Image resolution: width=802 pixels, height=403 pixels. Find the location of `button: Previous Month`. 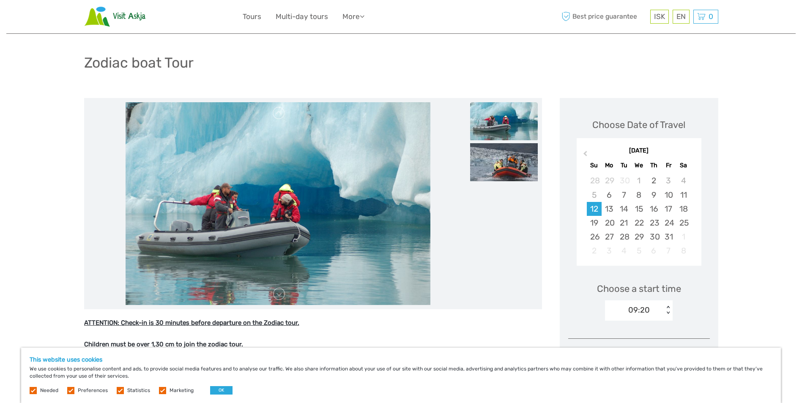

button: Previous Month is located at coordinates (584, 156).